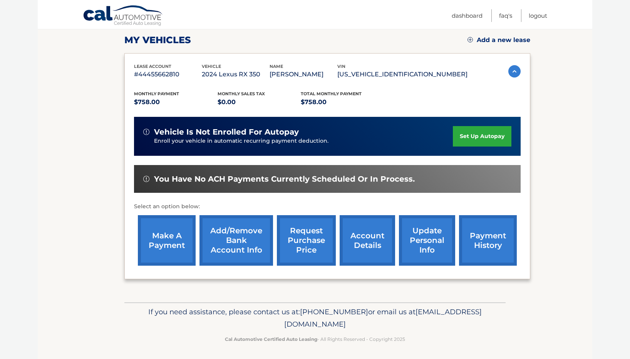 Image resolution: width=630 pixels, height=359 pixels. Describe the element at coordinates (506, 15) in the screenshot. I see `a: FAQ's` at that location.